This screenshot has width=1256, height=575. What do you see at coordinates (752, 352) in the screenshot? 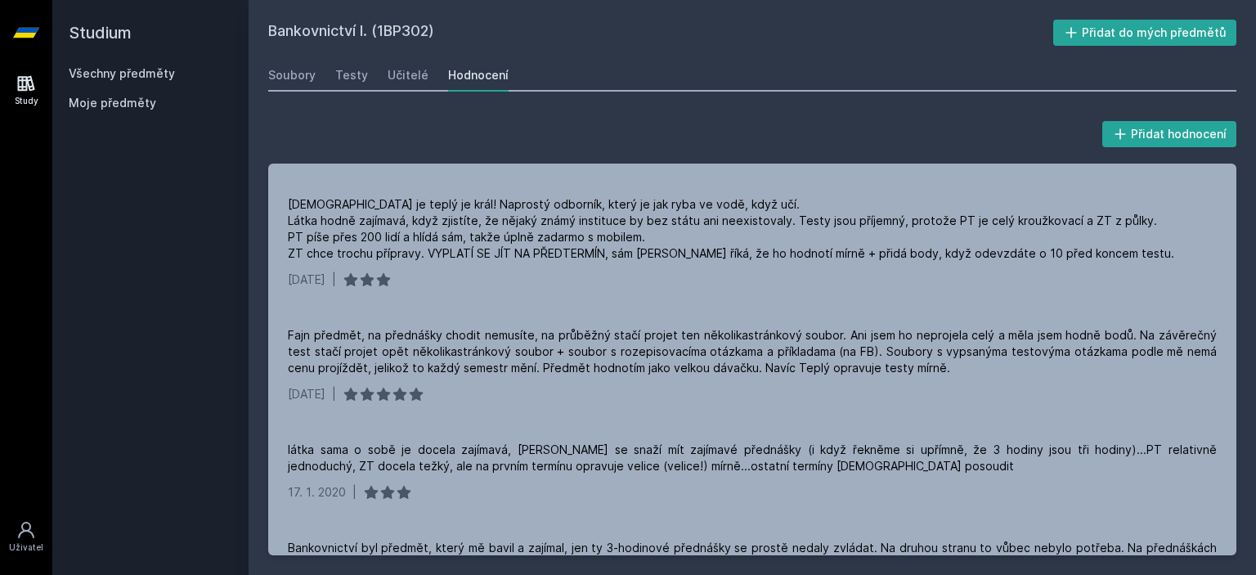
I see `div: Fajn předmět, na přednášky chodit nemusíte, na průběžný stačí projet ten několikastránkový soubor...` at bounding box center [752, 352].